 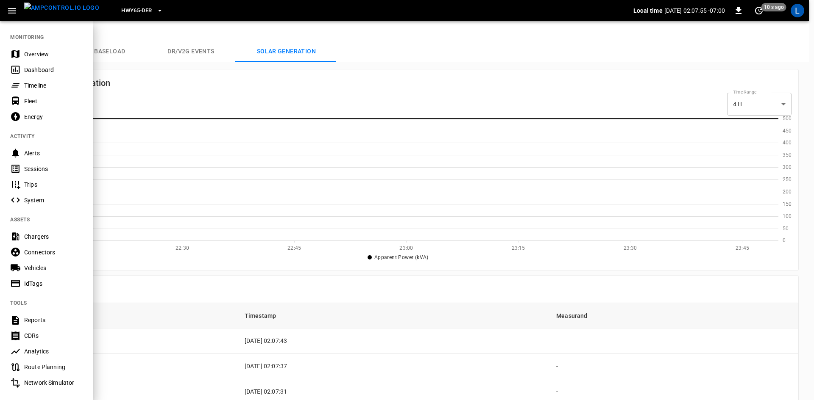 I want to click on div: Reports, so click(x=53, y=320).